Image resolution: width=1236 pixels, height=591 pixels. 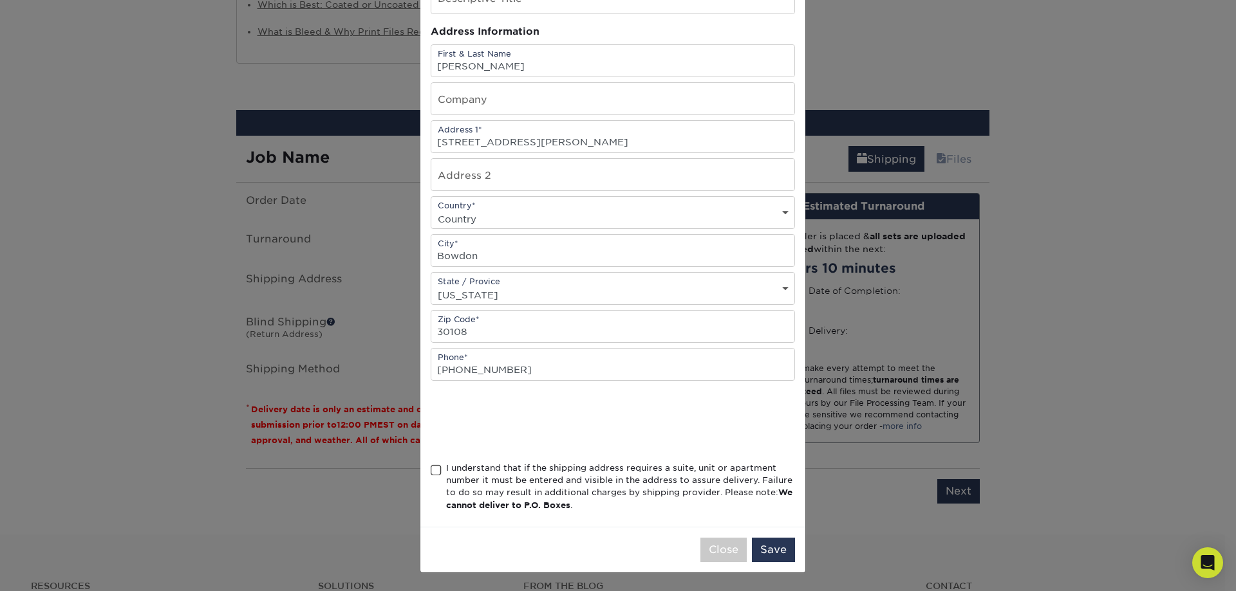 I want to click on div: I understand that if the shipping address requires a suite, unit or apartment number it must be e..., so click(x=620, y=487).